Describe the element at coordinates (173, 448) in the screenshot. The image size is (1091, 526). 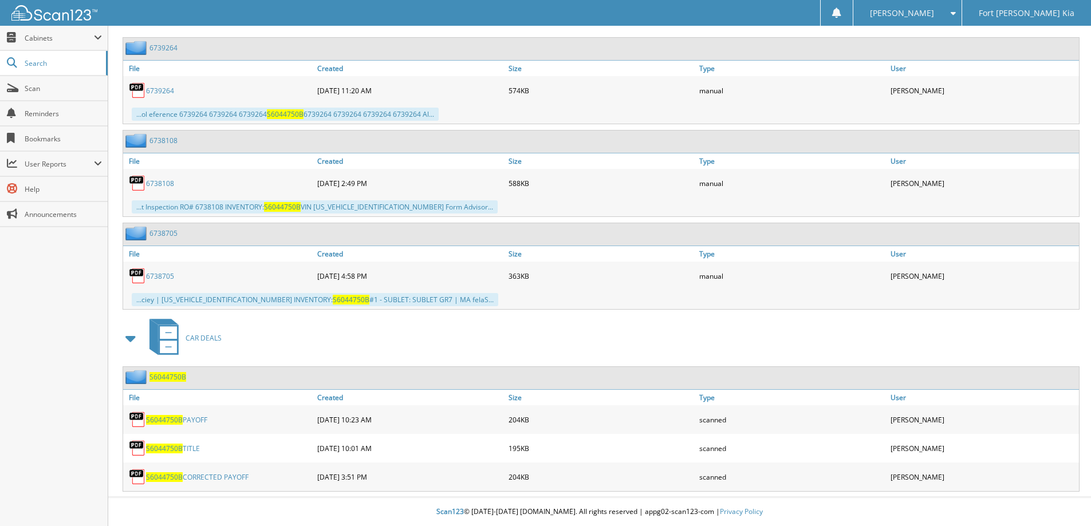
I see `a: S6044750BTITLE` at that location.